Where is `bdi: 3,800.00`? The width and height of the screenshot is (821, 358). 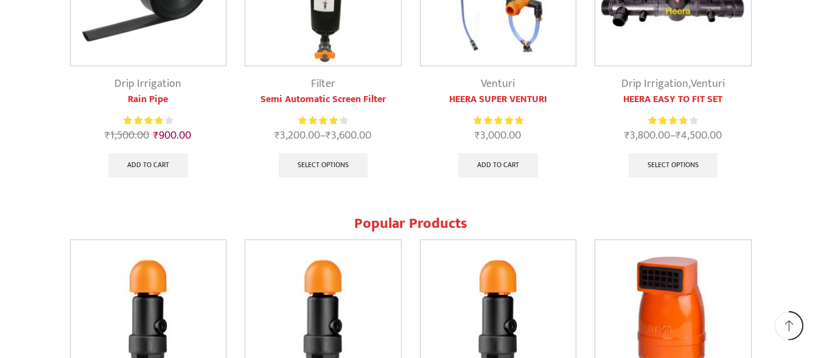
bdi: 3,800.00 is located at coordinates (647, 136).